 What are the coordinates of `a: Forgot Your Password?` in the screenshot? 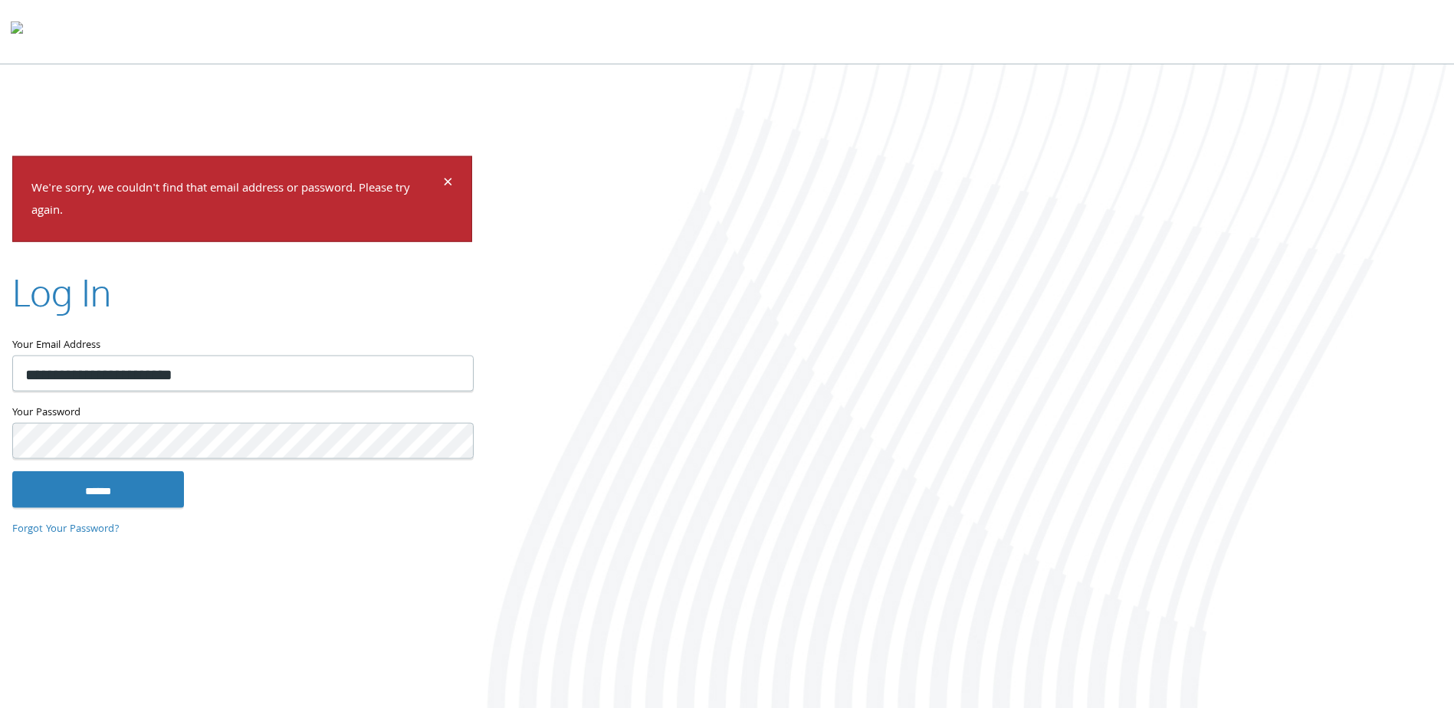 It's located at (66, 530).